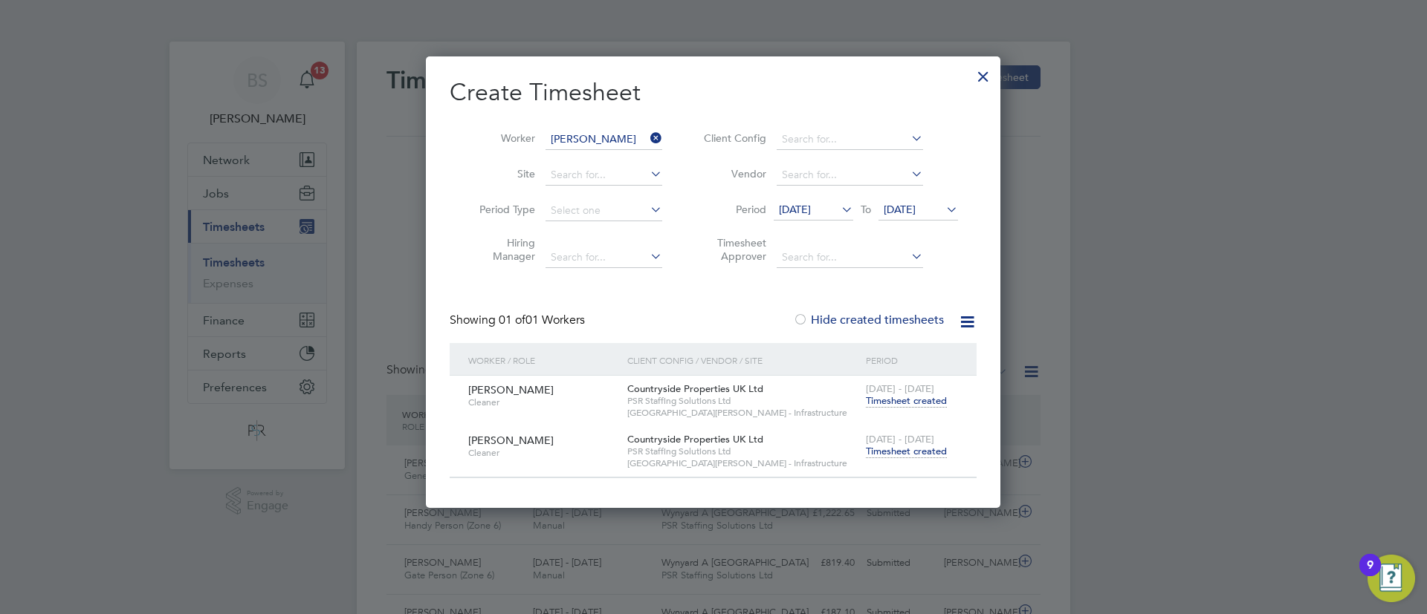 This screenshot has height=614, width=1427. I want to click on label: Period Type, so click(502, 210).